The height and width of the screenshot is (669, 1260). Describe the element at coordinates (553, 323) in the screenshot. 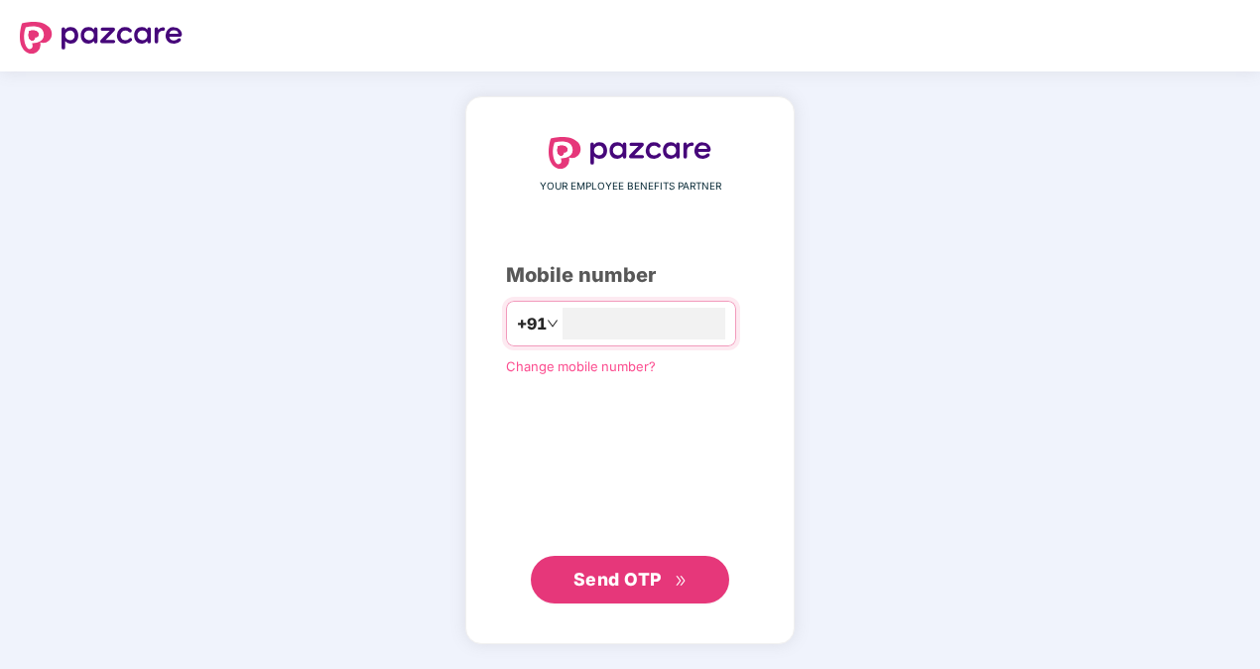

I see `span: down` at that location.